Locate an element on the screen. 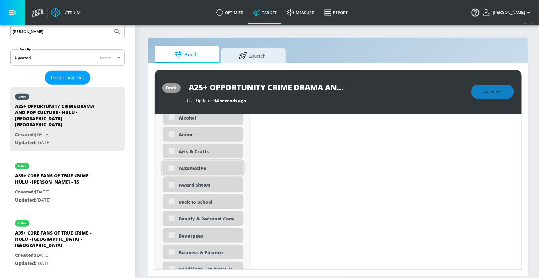 The width and height of the screenshot is (539, 278). span: Launch is located at coordinates (252, 56).